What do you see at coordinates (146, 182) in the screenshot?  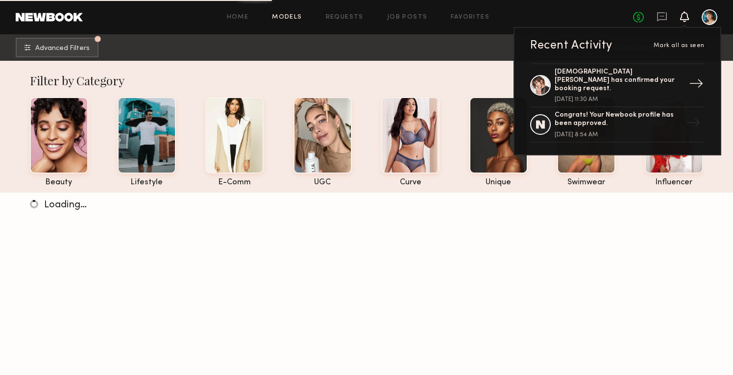 I see `div: lifestyle` at bounding box center [146, 182].